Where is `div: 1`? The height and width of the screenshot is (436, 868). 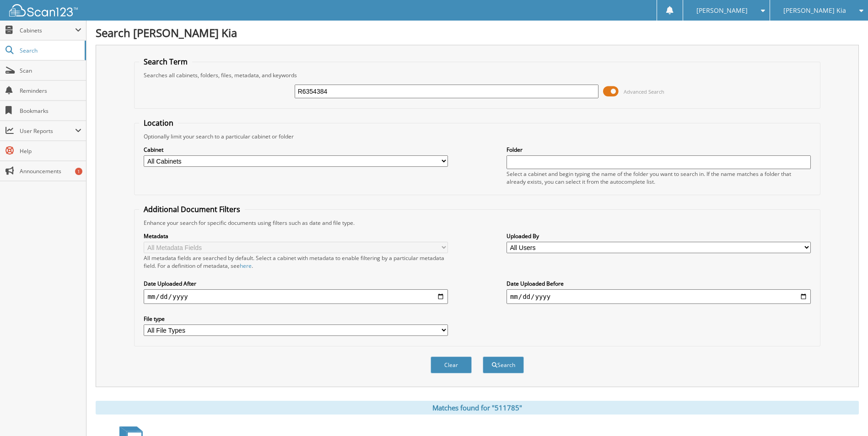
div: 1 is located at coordinates (79, 172).